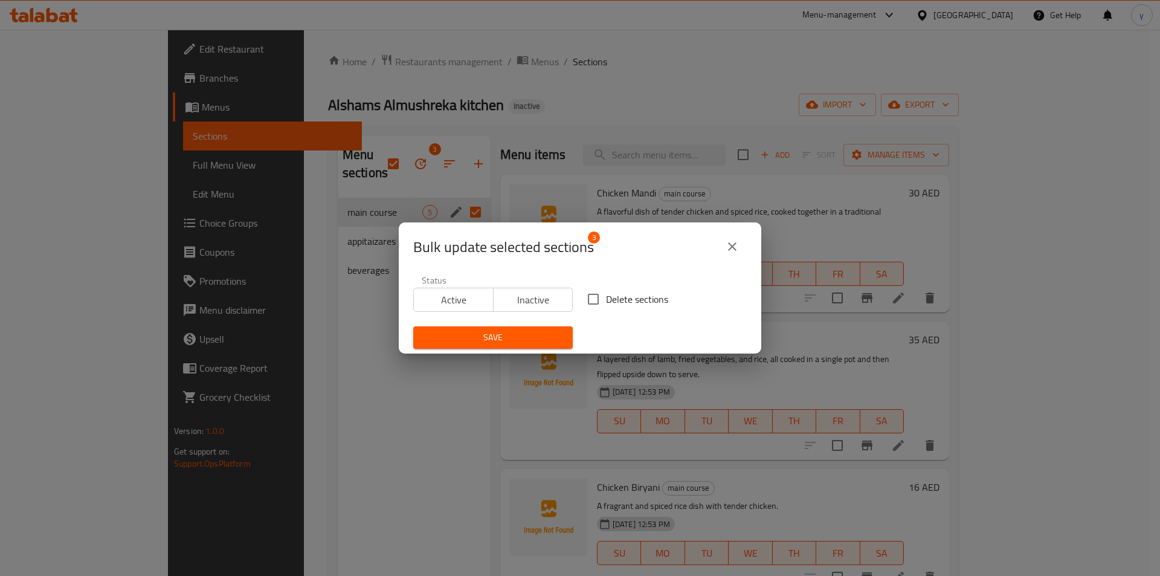 The width and height of the screenshot is (1160, 576). What do you see at coordinates (454, 300) in the screenshot?
I see `span: Active` at bounding box center [454, 300].